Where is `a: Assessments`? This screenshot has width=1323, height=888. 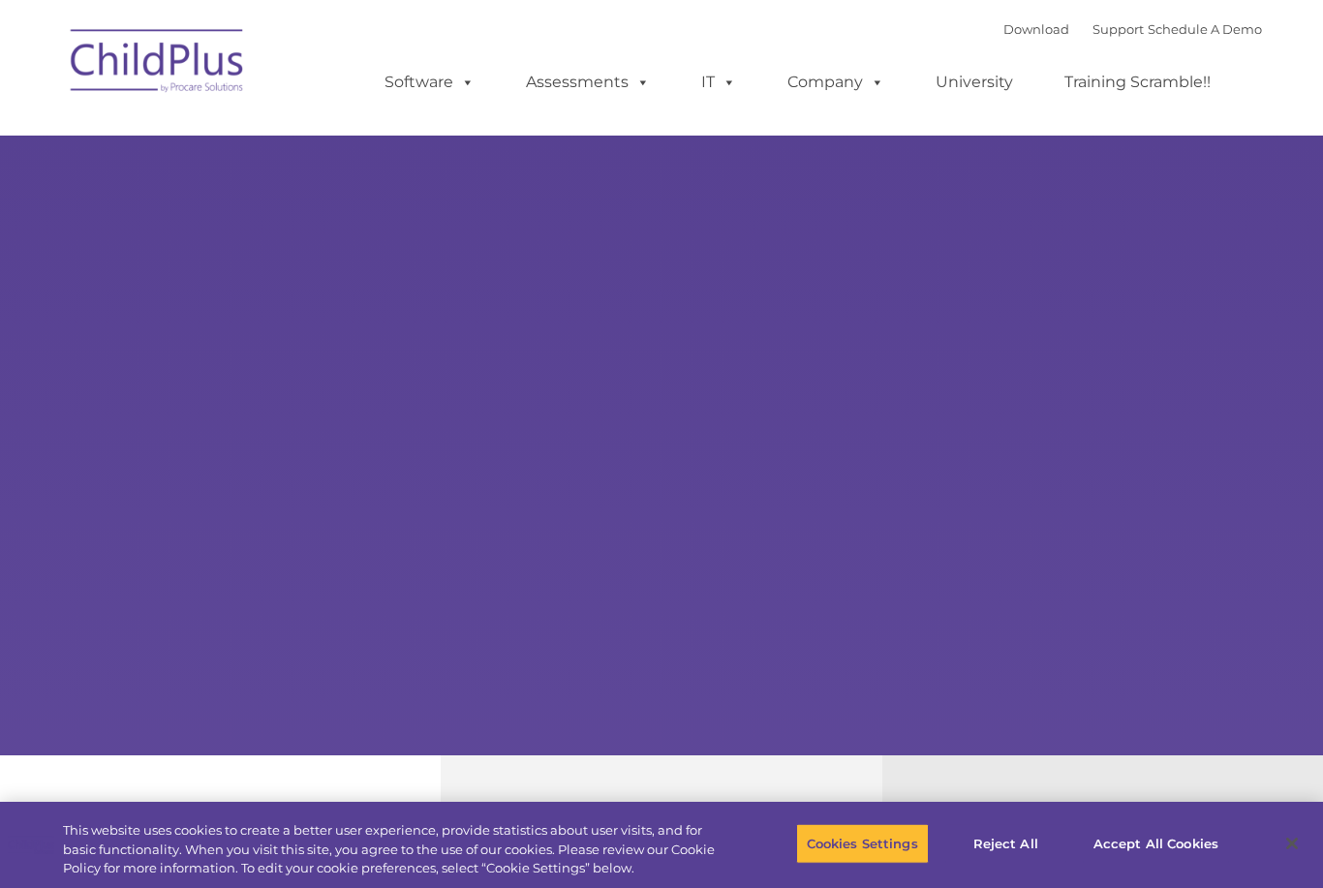 a: Assessments is located at coordinates (588, 82).